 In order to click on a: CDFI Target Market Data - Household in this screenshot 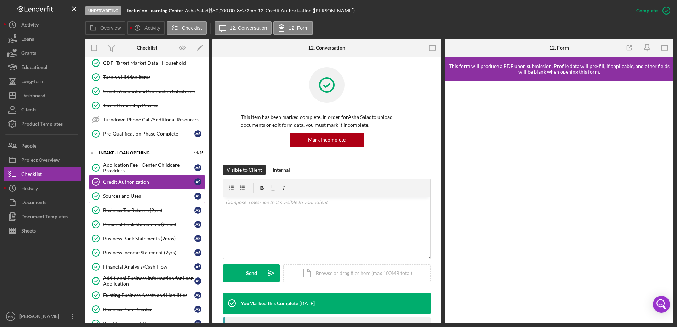, I will do `click(147, 63)`.